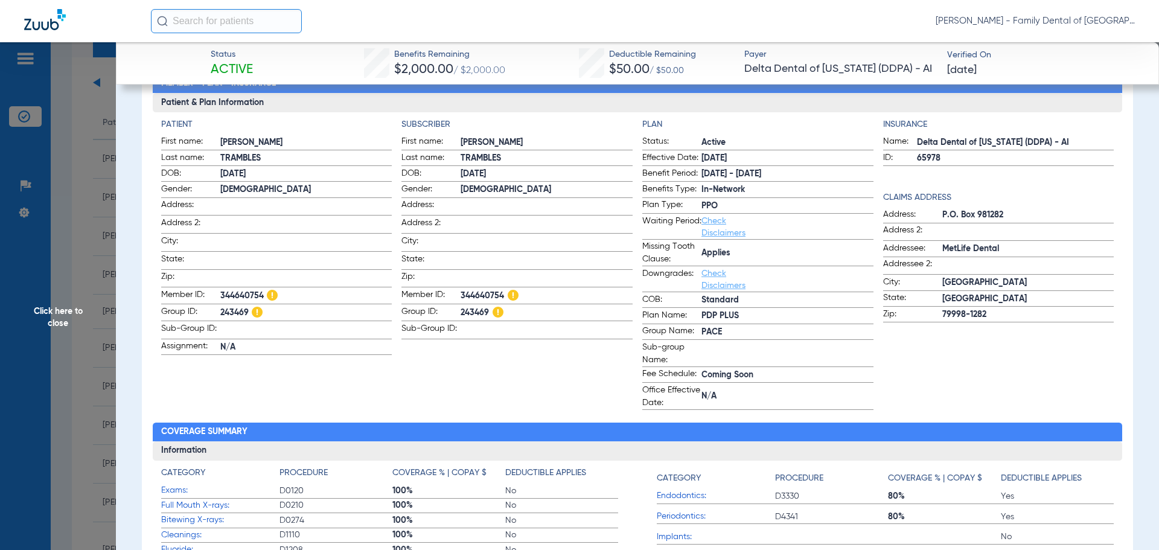 The width and height of the screenshot is (1159, 550). Describe the element at coordinates (638, 432) in the screenshot. I see `h2: Coverage Summary` at that location.